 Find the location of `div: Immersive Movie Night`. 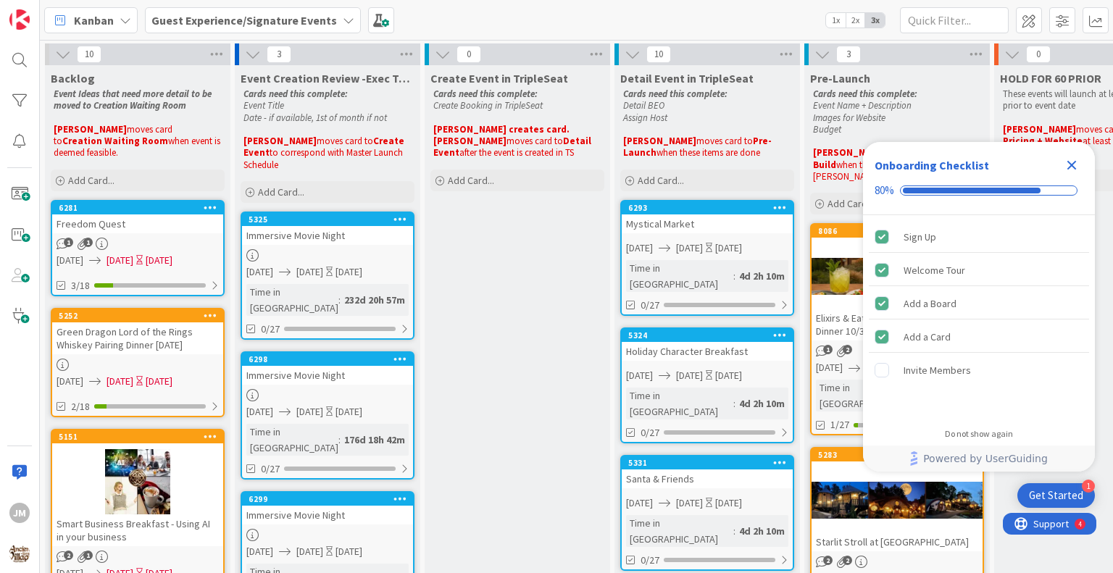

div: Immersive Movie Night is located at coordinates (328, 376).